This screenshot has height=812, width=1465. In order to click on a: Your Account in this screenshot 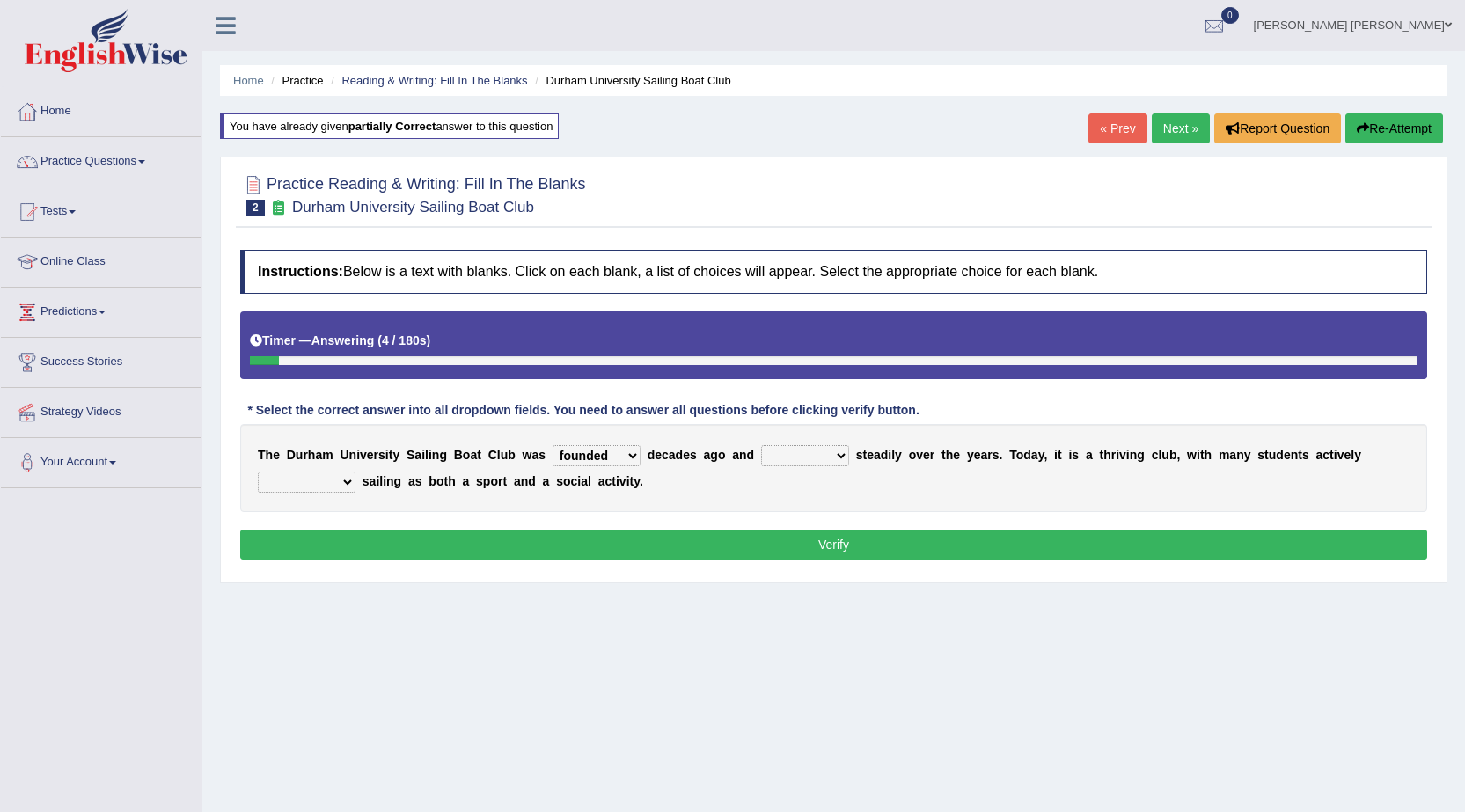, I will do `click(101, 460)`.